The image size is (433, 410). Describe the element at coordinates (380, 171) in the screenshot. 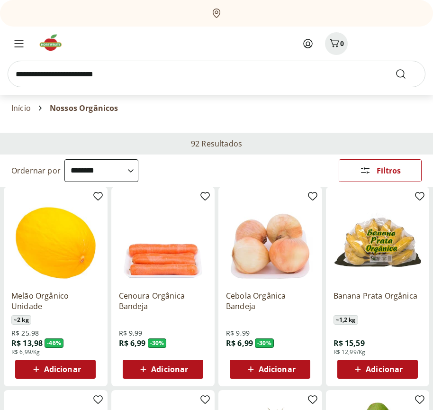

I see `button: Filtros` at that location.